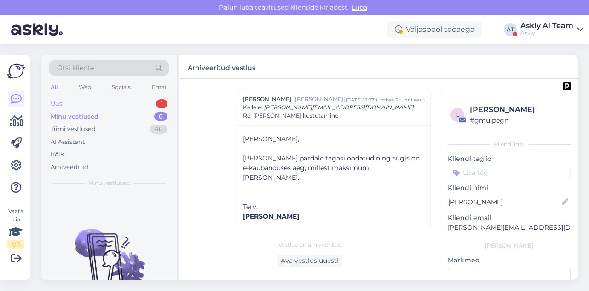  What do you see at coordinates (121, 87) in the screenshot?
I see `div: Socials` at bounding box center [121, 87].